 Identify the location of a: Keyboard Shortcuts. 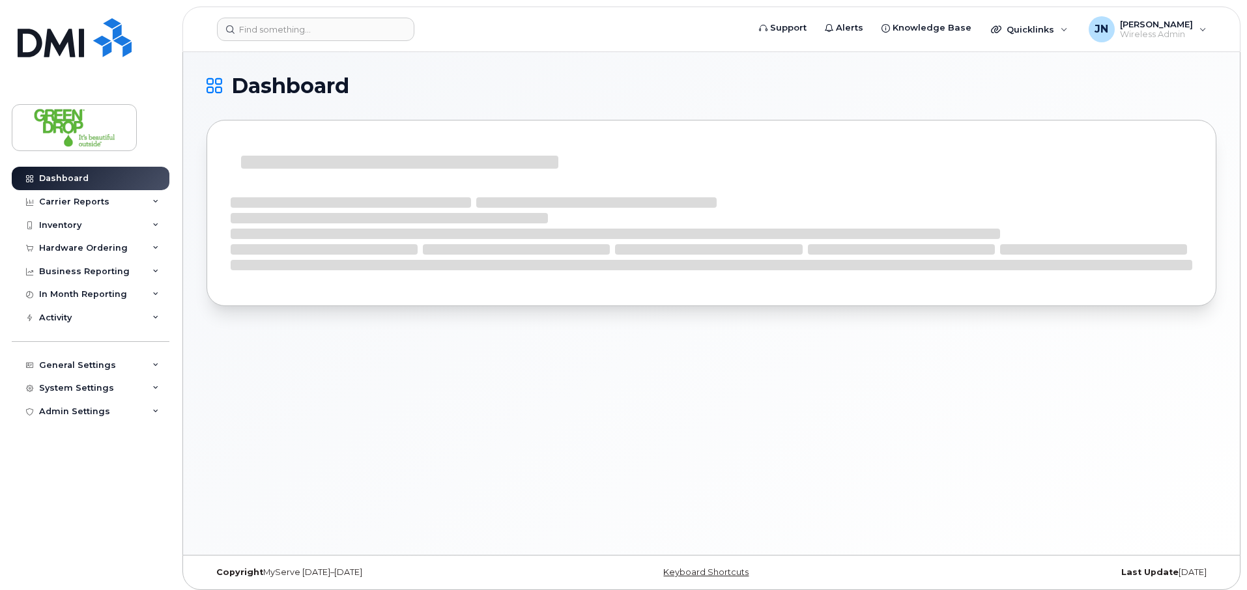
(706, 572).